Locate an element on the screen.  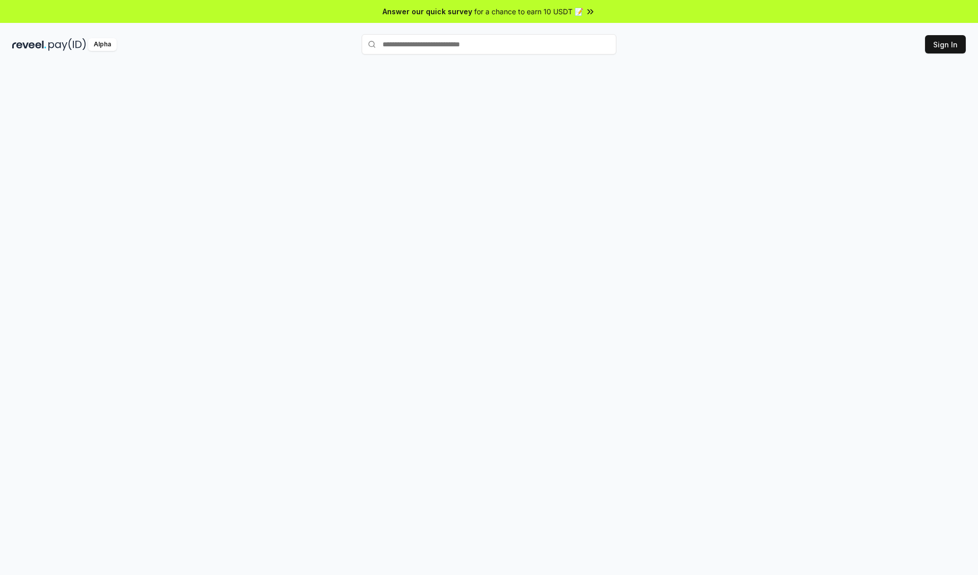
span: Answer our quick survey is located at coordinates (427, 11).